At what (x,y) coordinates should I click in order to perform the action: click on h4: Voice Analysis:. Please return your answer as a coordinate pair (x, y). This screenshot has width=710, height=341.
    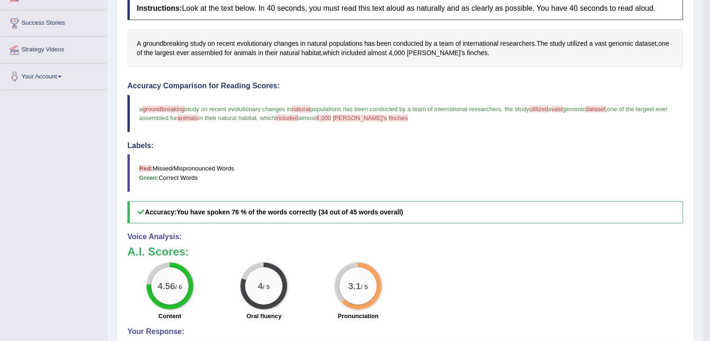
    Looking at the image, I should click on (405, 237).